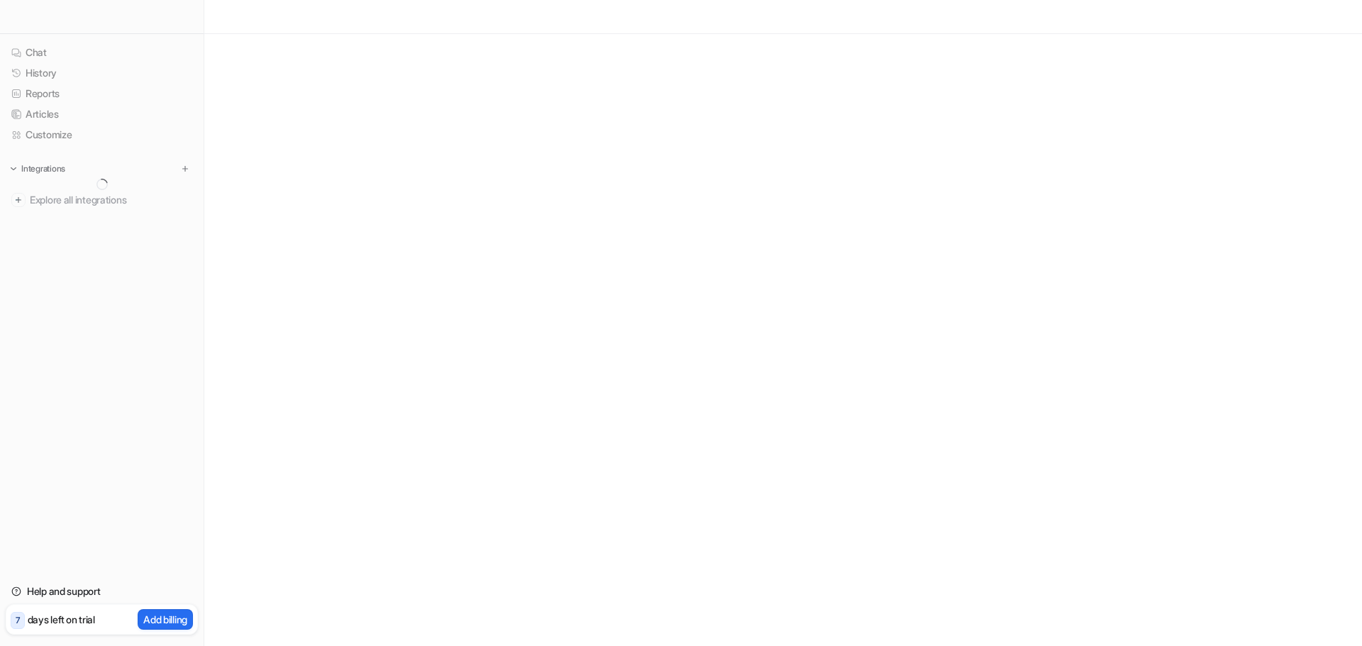 The width and height of the screenshot is (1362, 646). I want to click on span: Explore all integrations, so click(111, 200).